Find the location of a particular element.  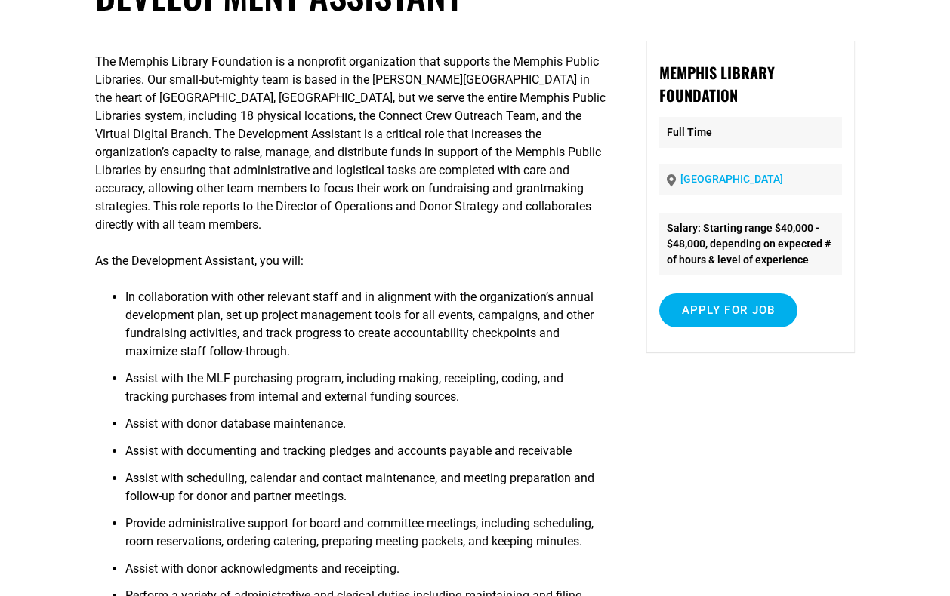

strong: Memphis Library Foundation is located at coordinates (716, 84).